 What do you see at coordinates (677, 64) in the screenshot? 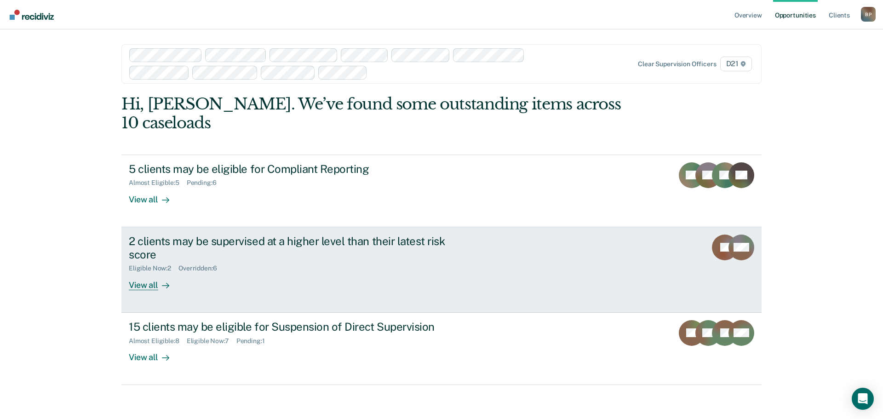
I see `div: Clear supervision officers` at bounding box center [677, 64].